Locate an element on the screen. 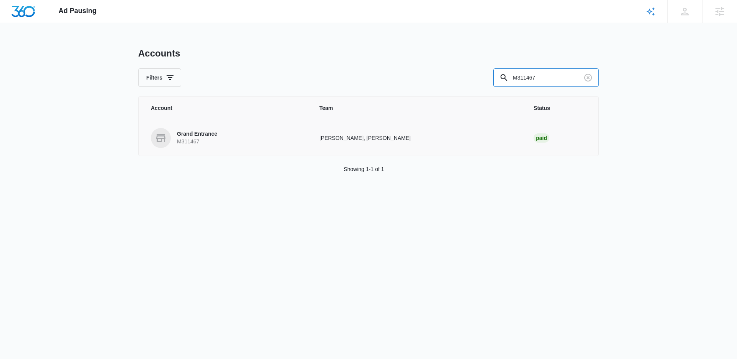  p: M311467 is located at coordinates (197, 142).